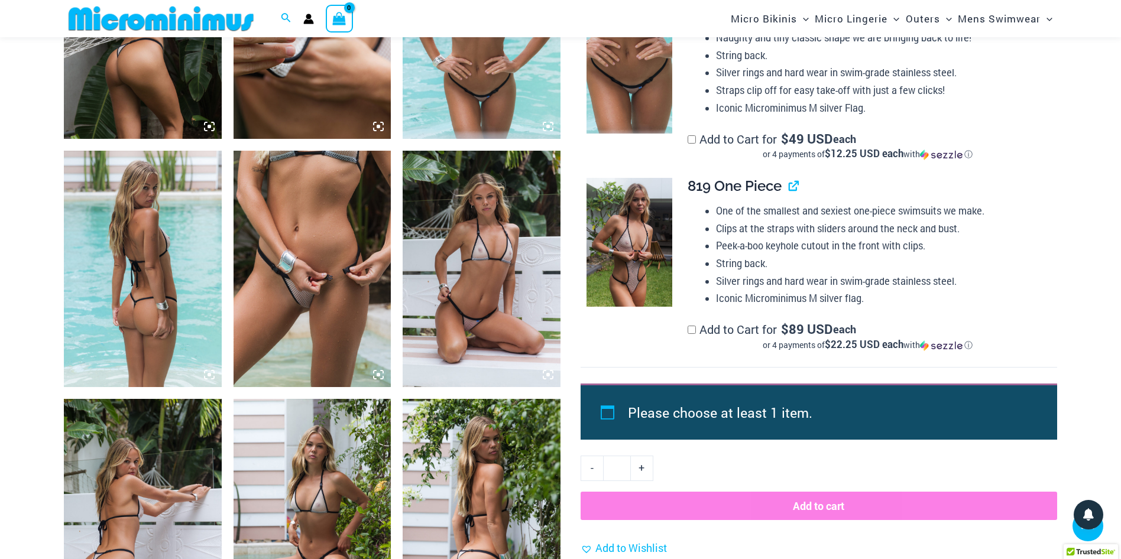 The width and height of the screenshot is (1121, 559). Describe the element at coordinates (764, 18) in the screenshot. I see `span: Micro Bikinis` at that location.